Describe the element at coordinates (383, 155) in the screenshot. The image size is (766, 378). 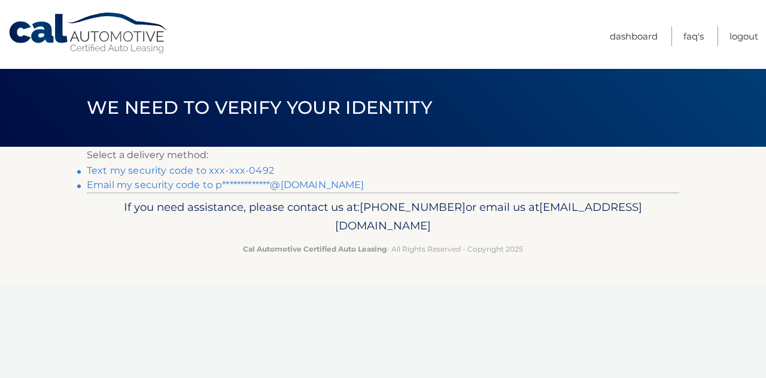
I see `p: Select a delivery method:` at that location.